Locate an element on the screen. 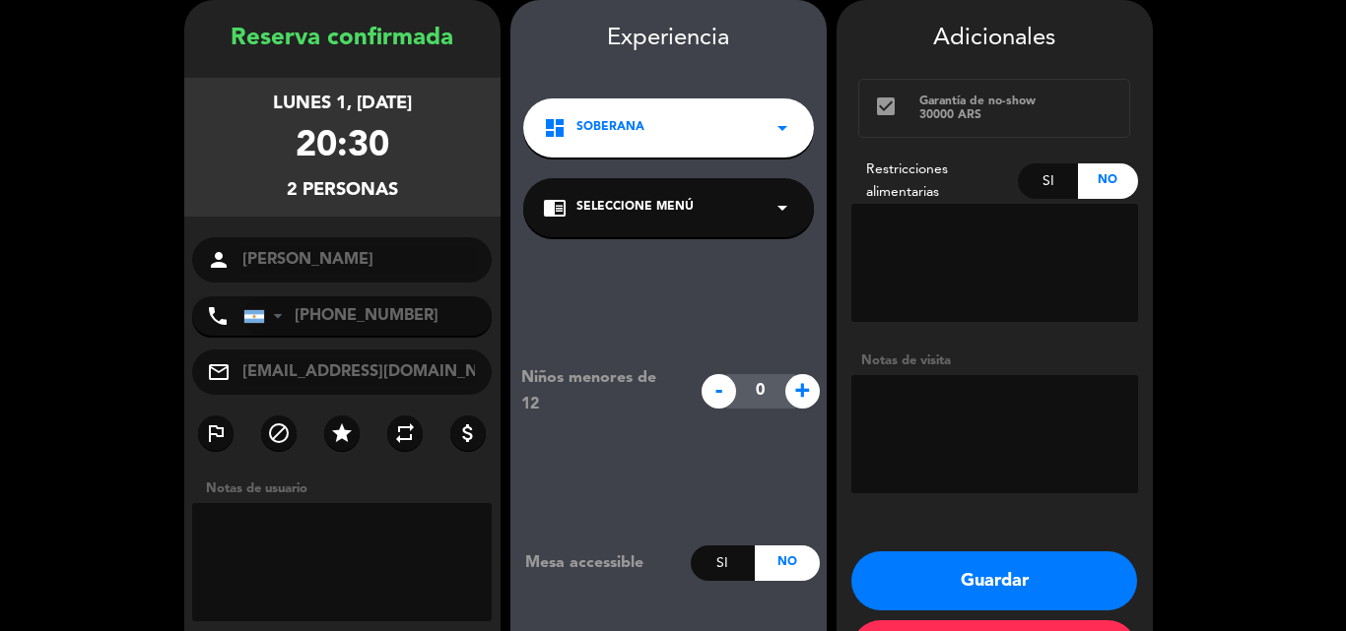  button: Guardar is located at coordinates (994, 581).